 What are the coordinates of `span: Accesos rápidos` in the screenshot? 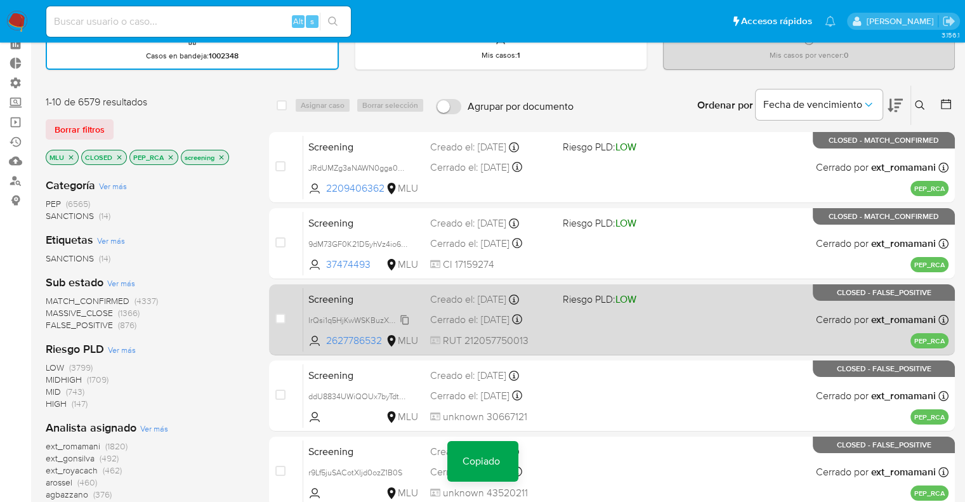 It's located at (776, 21).